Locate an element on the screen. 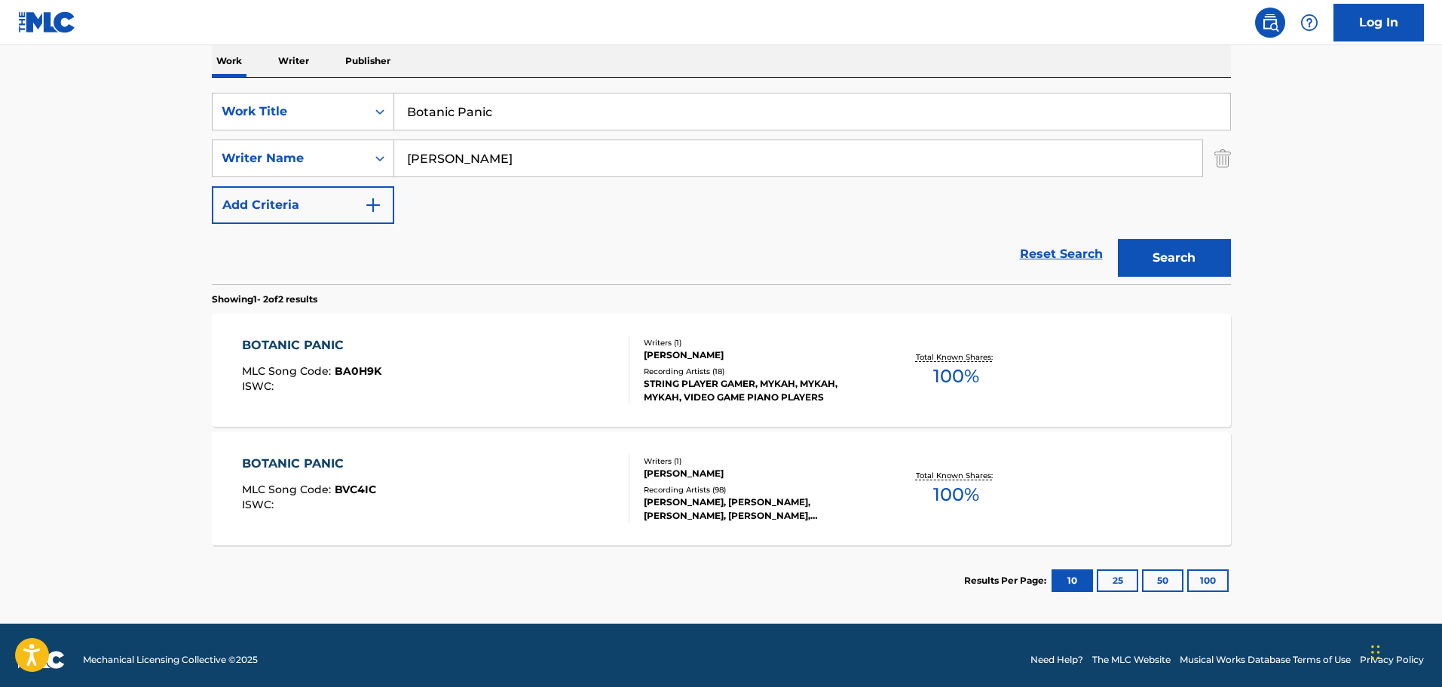 Image resolution: width=1442 pixels, height=687 pixels. div: Recording Artists ( 18 ) is located at coordinates (757, 371).